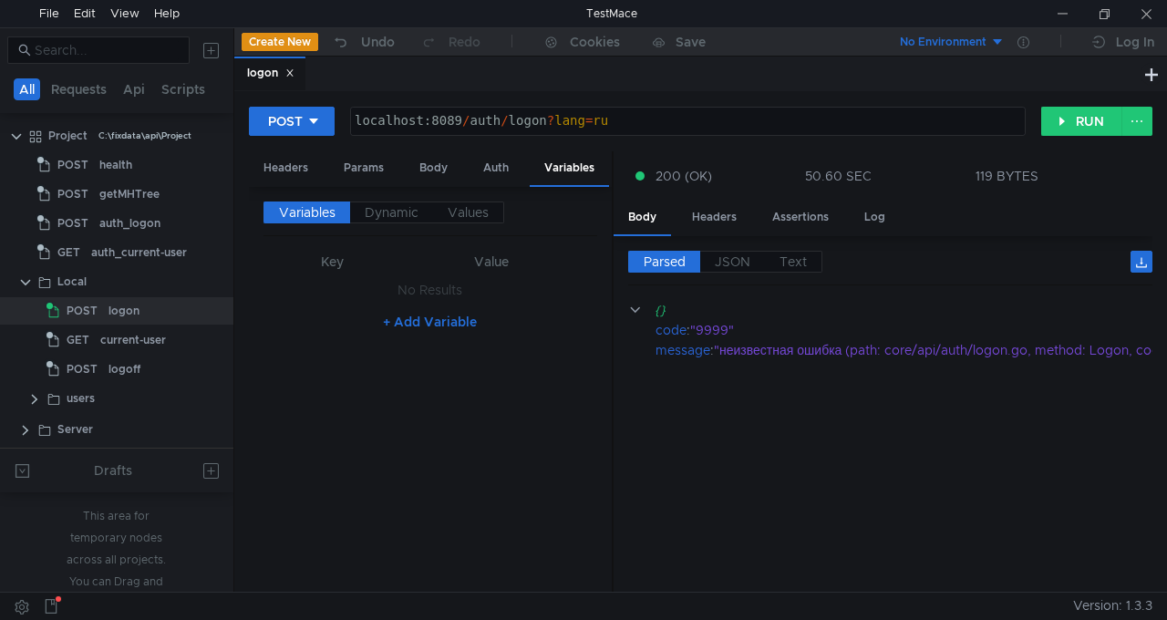 This screenshot has height=620, width=1167. What do you see at coordinates (464, 42) in the screenshot?
I see `div: Redo` at bounding box center [464, 42].